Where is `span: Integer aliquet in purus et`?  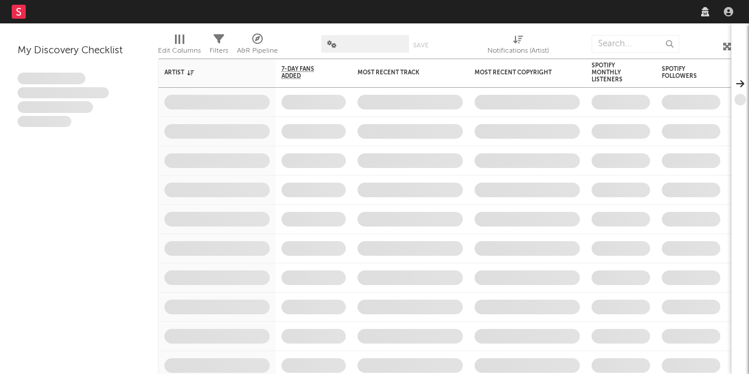 span: Integer aliquet in purus et is located at coordinates (63, 93).